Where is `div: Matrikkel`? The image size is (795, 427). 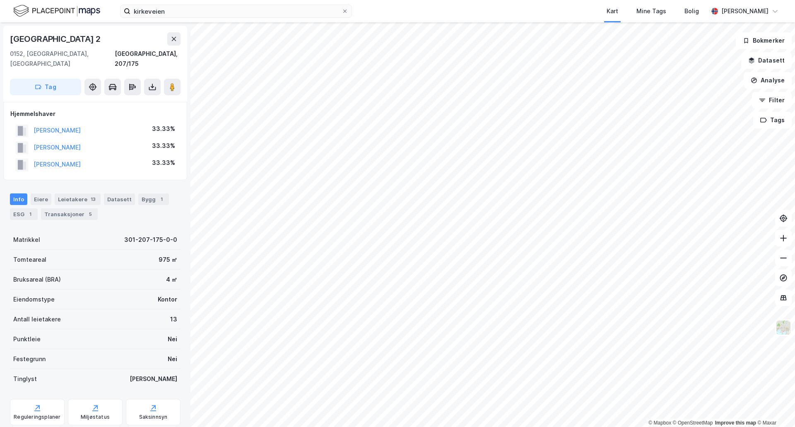 div: Matrikkel is located at coordinates (27, 240).